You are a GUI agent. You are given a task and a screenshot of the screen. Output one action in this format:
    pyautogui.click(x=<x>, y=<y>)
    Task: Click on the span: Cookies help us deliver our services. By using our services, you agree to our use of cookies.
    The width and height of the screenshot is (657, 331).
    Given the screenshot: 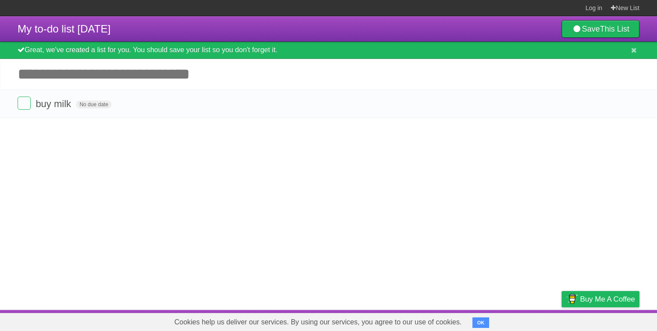 What is the action you would take?
    pyautogui.click(x=318, y=323)
    